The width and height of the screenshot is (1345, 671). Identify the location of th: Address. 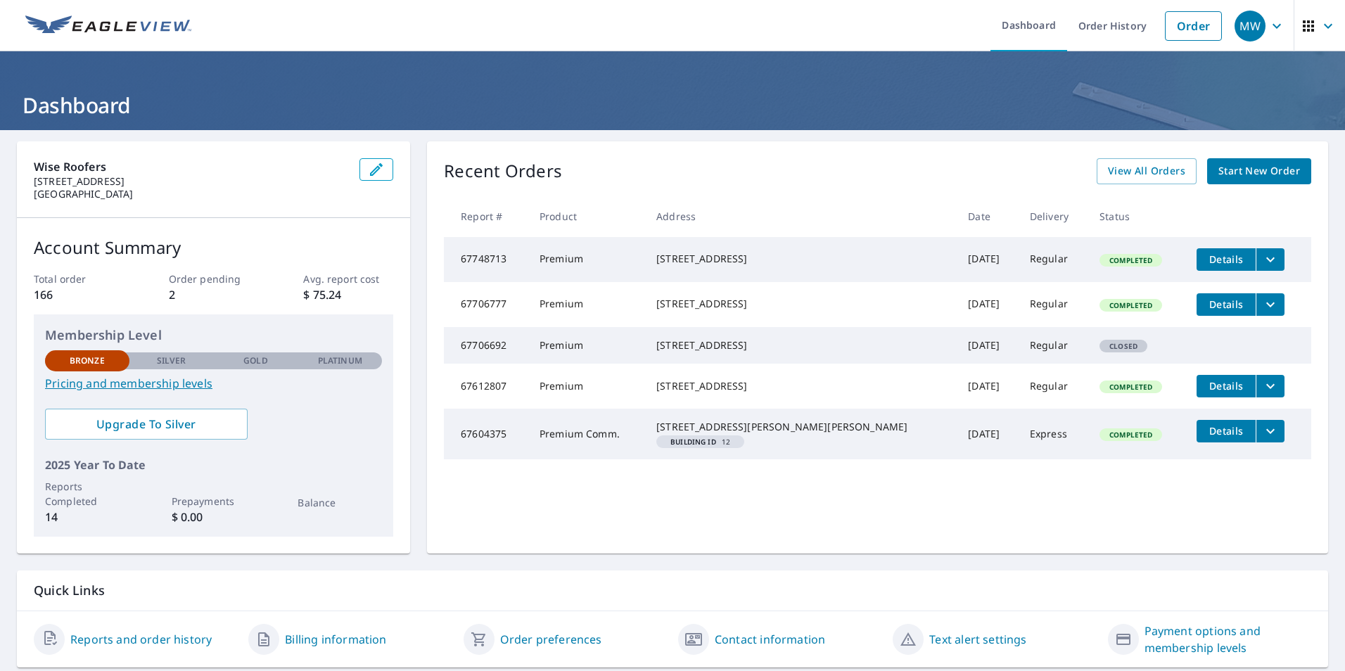
(801, 216).